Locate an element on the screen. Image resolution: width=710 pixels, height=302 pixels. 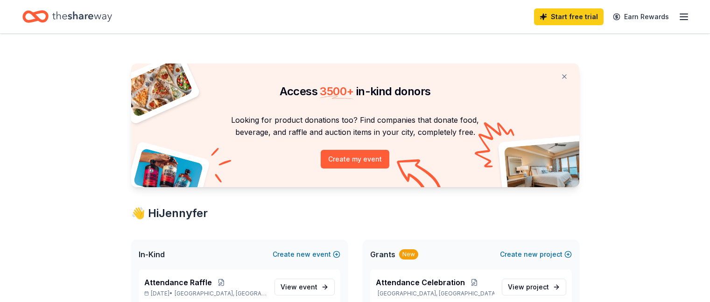
div: New is located at coordinates (409, 254).